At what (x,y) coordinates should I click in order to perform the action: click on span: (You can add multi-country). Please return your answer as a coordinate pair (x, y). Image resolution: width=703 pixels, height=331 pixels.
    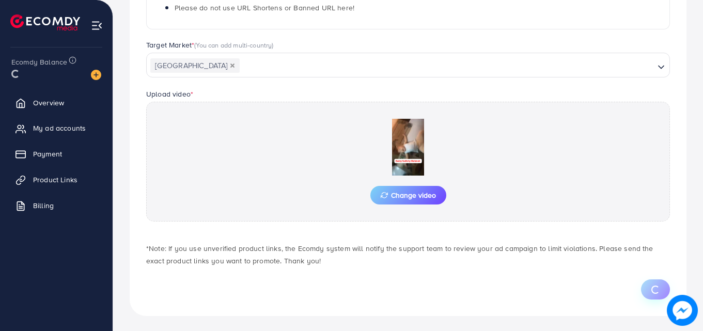
    Looking at the image, I should click on (234, 45).